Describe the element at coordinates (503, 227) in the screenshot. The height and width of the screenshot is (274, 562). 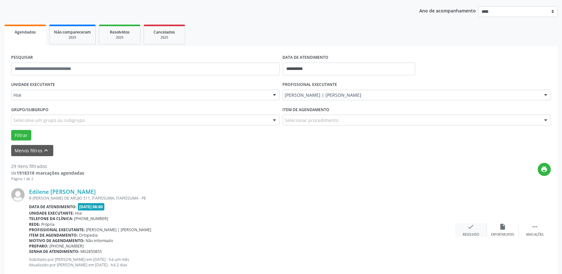
I see `i: insert_drive_file` at that location.